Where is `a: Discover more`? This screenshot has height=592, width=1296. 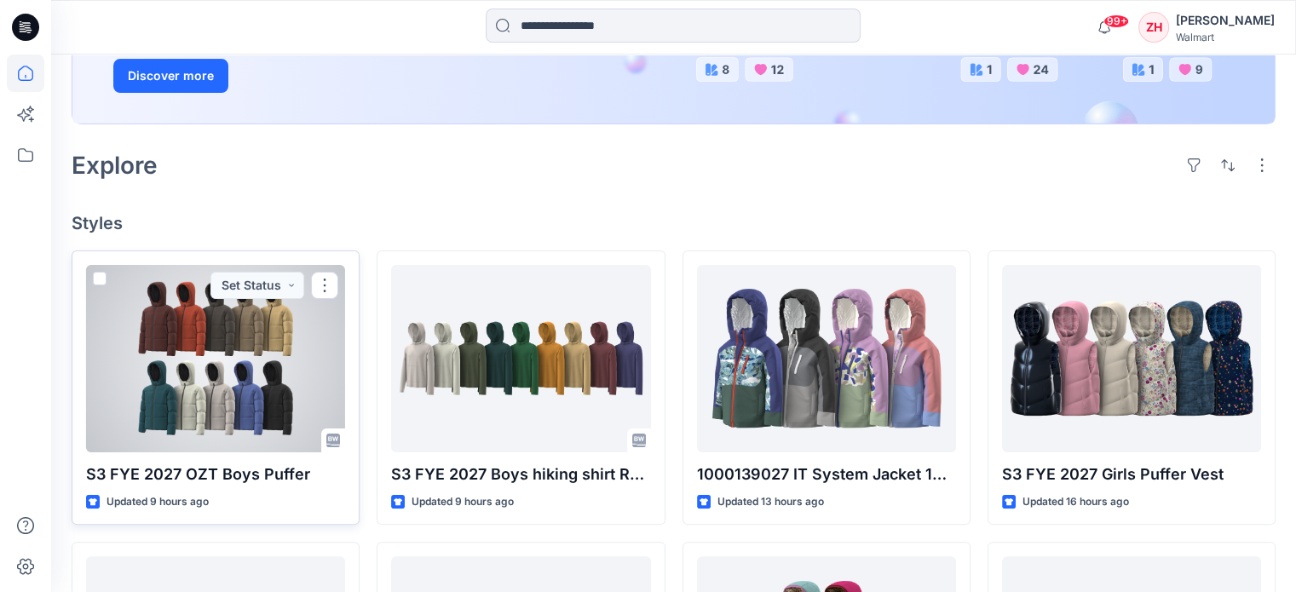 a: Discover more is located at coordinates (305, 76).